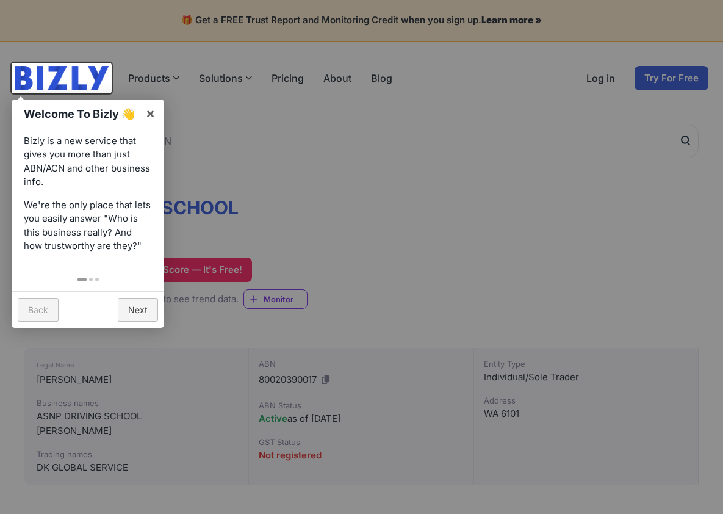  I want to click on p: We're the only place that lets you easily answer "Who is this business really? And how trustworth..., so click(88, 226).